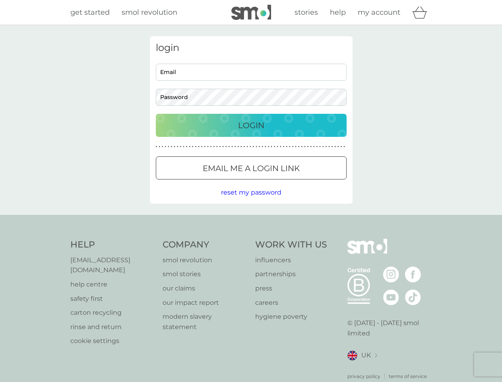  Describe the element at coordinates (150, 12) in the screenshot. I see `span: smol revolution` at that location.